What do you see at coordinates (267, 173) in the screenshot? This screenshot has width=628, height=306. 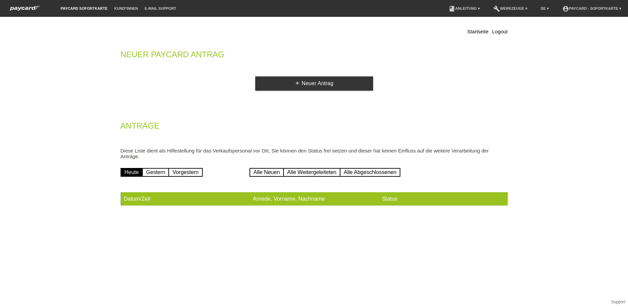 I see `a: Alle Neuen` at bounding box center [267, 173].